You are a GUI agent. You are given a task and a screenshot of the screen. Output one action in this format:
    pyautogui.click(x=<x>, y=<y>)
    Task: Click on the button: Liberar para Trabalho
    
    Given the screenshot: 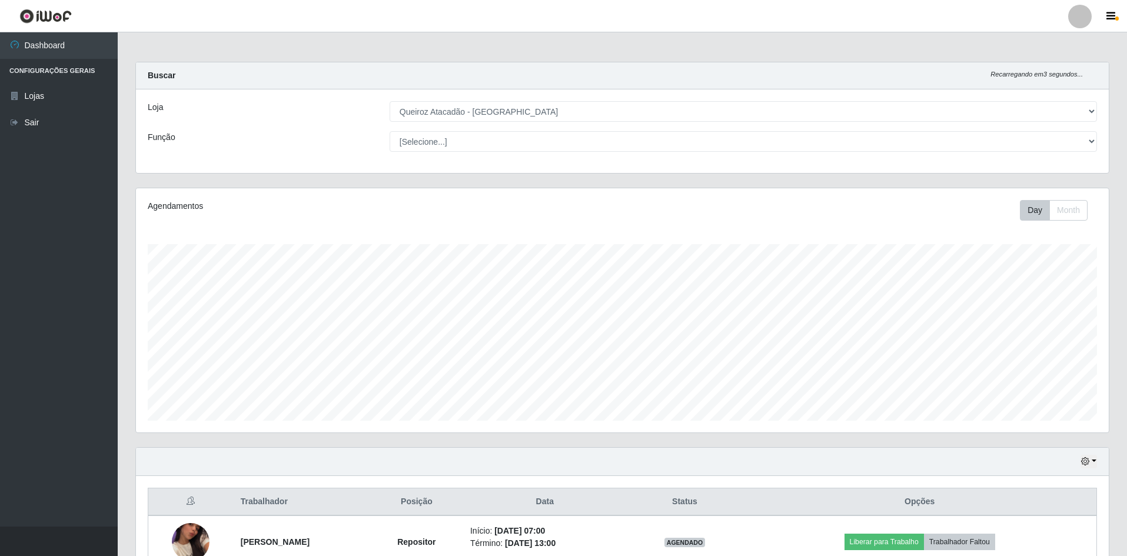 What is the action you would take?
    pyautogui.click(x=884, y=542)
    